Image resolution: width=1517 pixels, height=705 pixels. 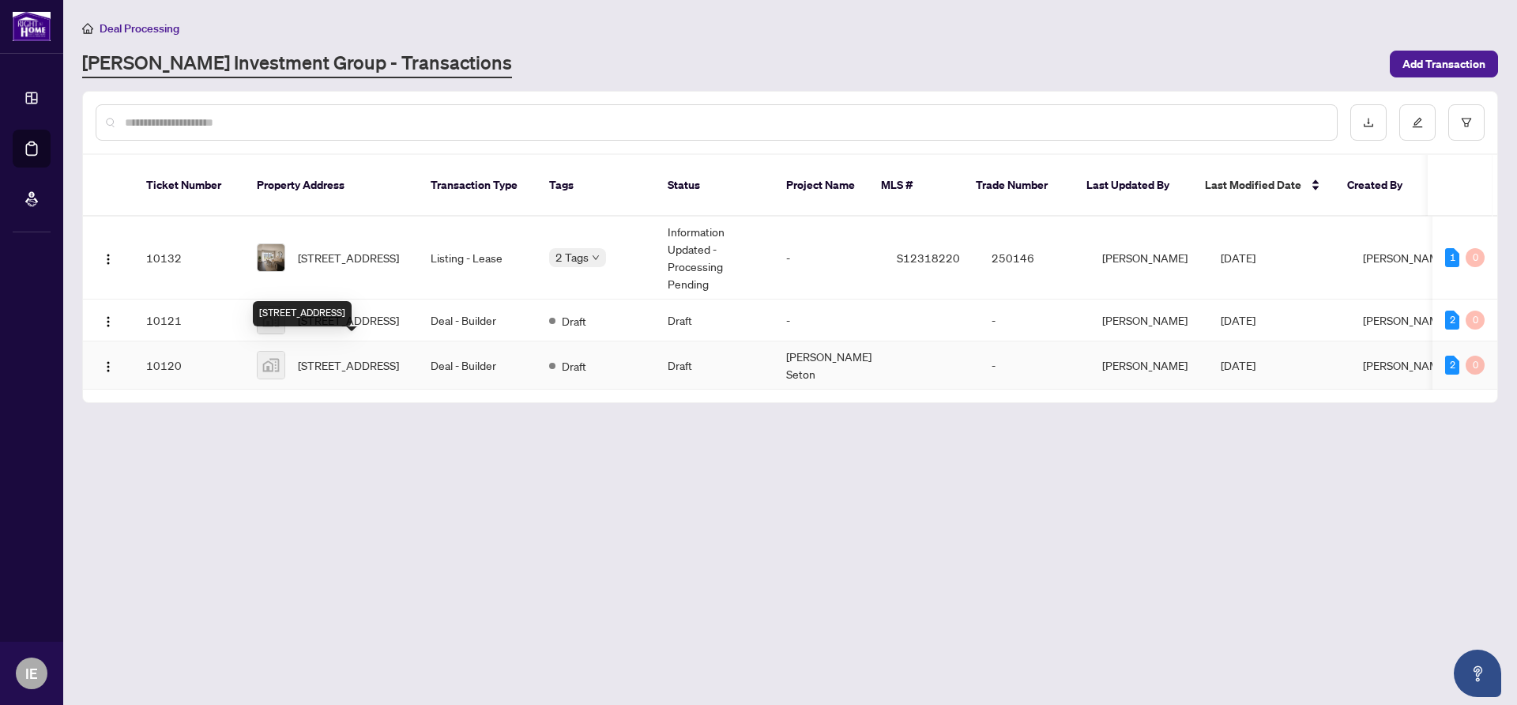 What do you see at coordinates (1253, 185) in the screenshot?
I see `span: Last Modified Date` at bounding box center [1253, 185].